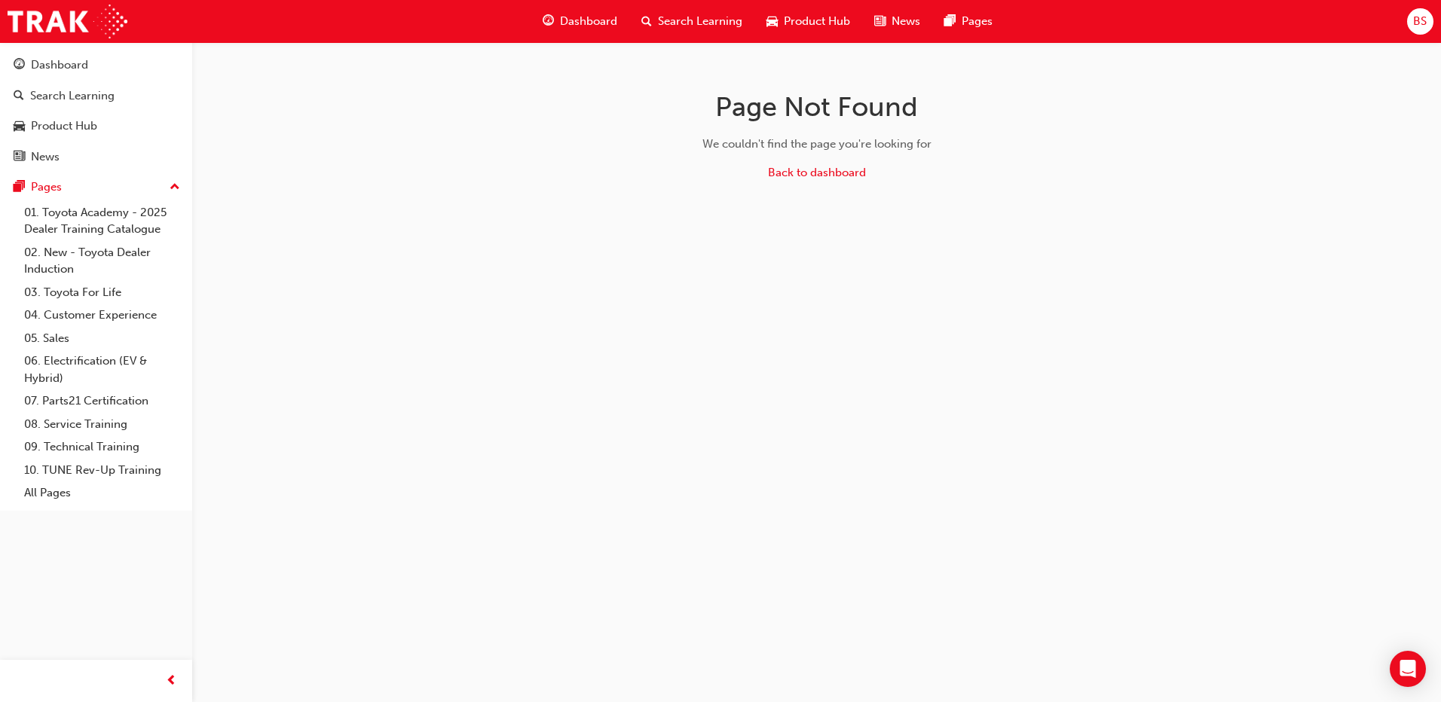 The image size is (1441, 702). I want to click on a: Product Hub, so click(96, 126).